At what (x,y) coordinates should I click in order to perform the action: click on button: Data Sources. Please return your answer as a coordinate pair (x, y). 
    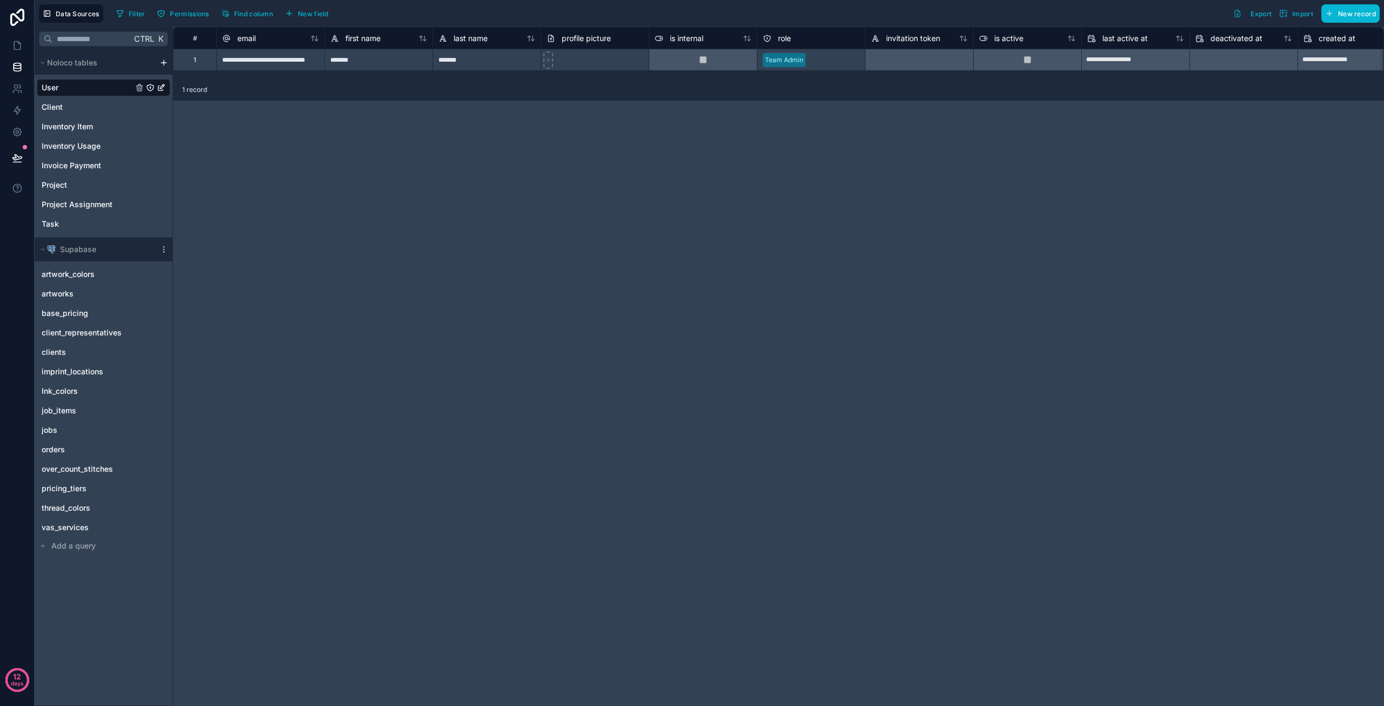
    Looking at the image, I should click on (71, 14).